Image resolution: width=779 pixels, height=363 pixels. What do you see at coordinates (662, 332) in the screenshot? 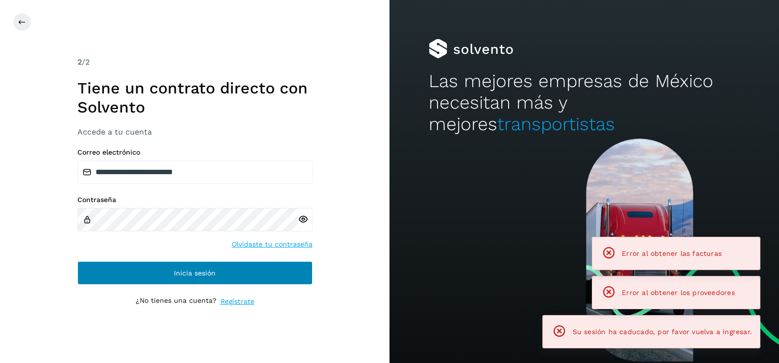
I see `span: Su sesión ha caducado, por favor vuelva a ingresar.` at bounding box center [662, 332].